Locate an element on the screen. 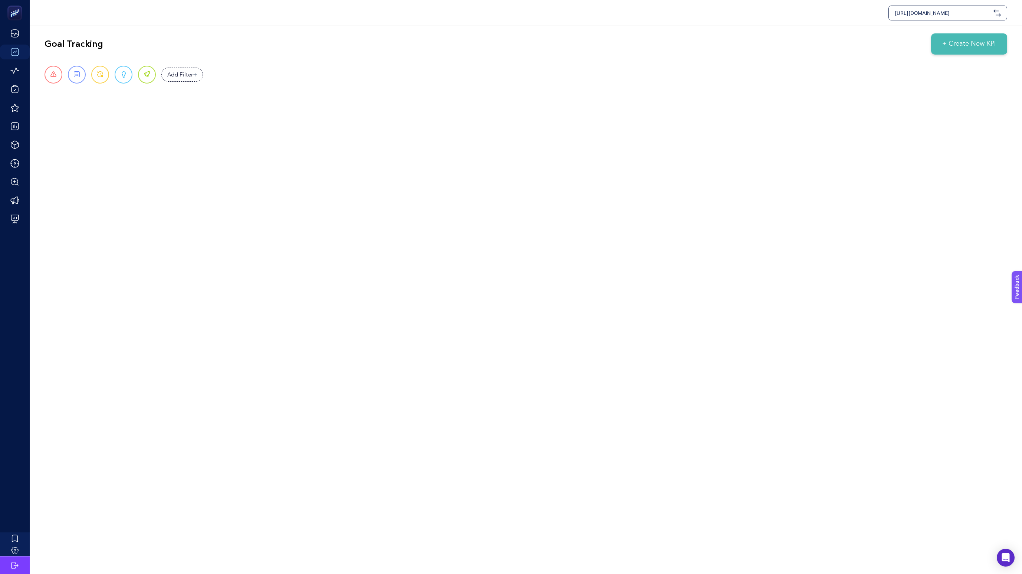 Image resolution: width=1022 pixels, height=574 pixels. span: + Create New KPI is located at coordinates (969, 44).